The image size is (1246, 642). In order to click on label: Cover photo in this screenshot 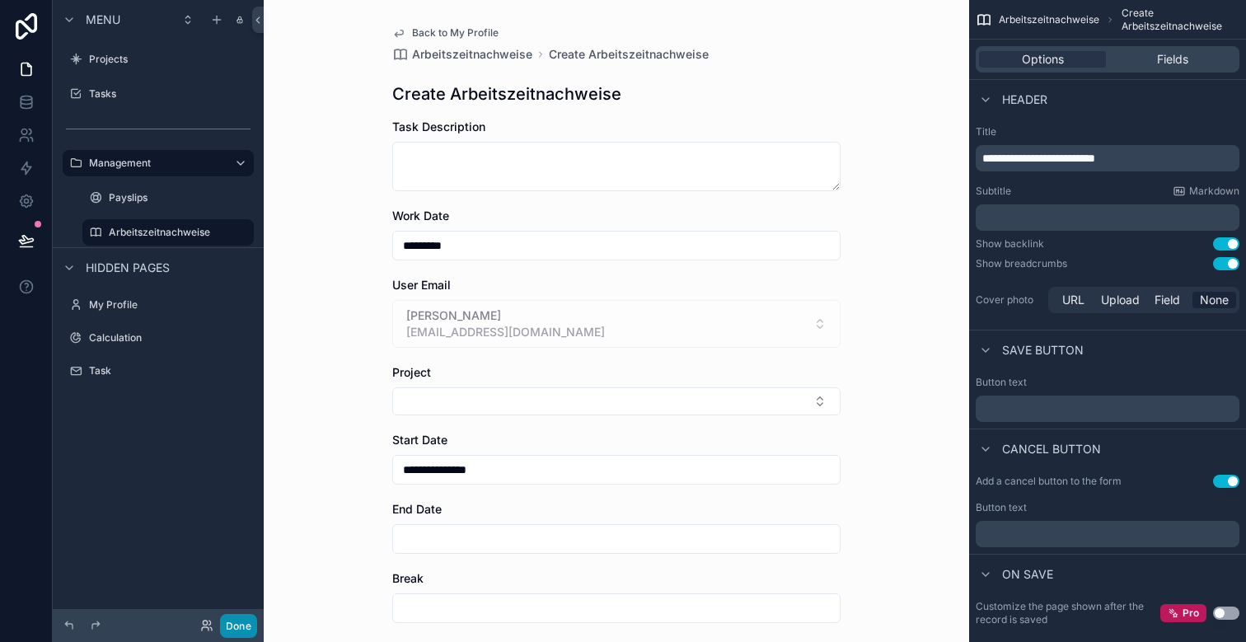, I will do `click(1009, 300)`.